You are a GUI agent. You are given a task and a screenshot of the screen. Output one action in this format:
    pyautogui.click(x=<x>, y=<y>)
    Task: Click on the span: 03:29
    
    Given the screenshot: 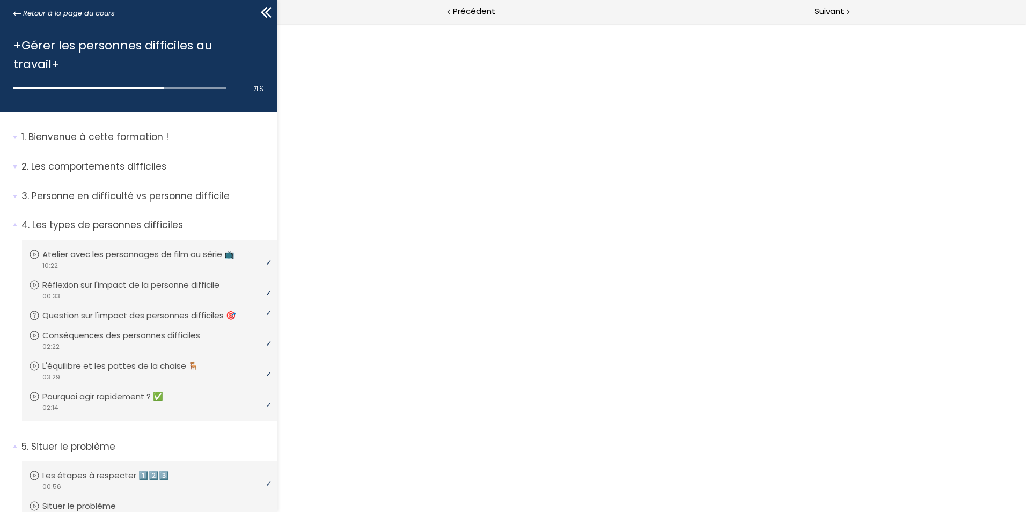 What is the action you would take?
    pyautogui.click(x=51, y=377)
    